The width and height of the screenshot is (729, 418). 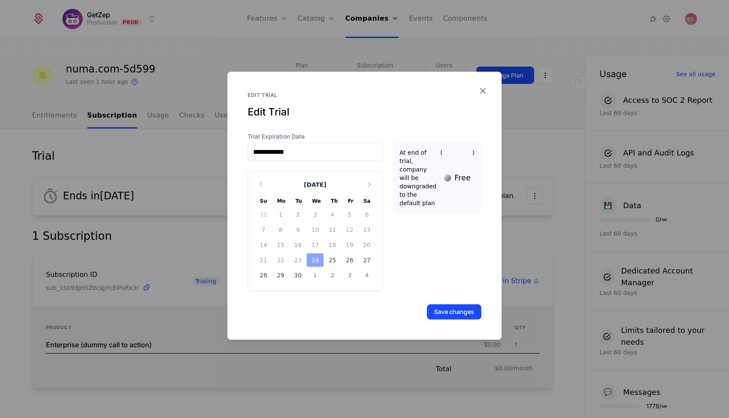 What do you see at coordinates (364, 95) in the screenshot?
I see `div: Edit trial` at bounding box center [364, 95].